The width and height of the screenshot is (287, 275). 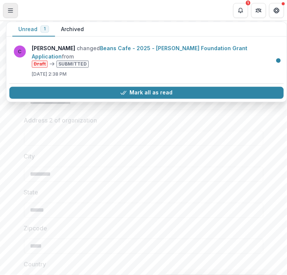 What do you see at coordinates (10, 10) in the screenshot?
I see `button: Toggle Menu` at bounding box center [10, 10].